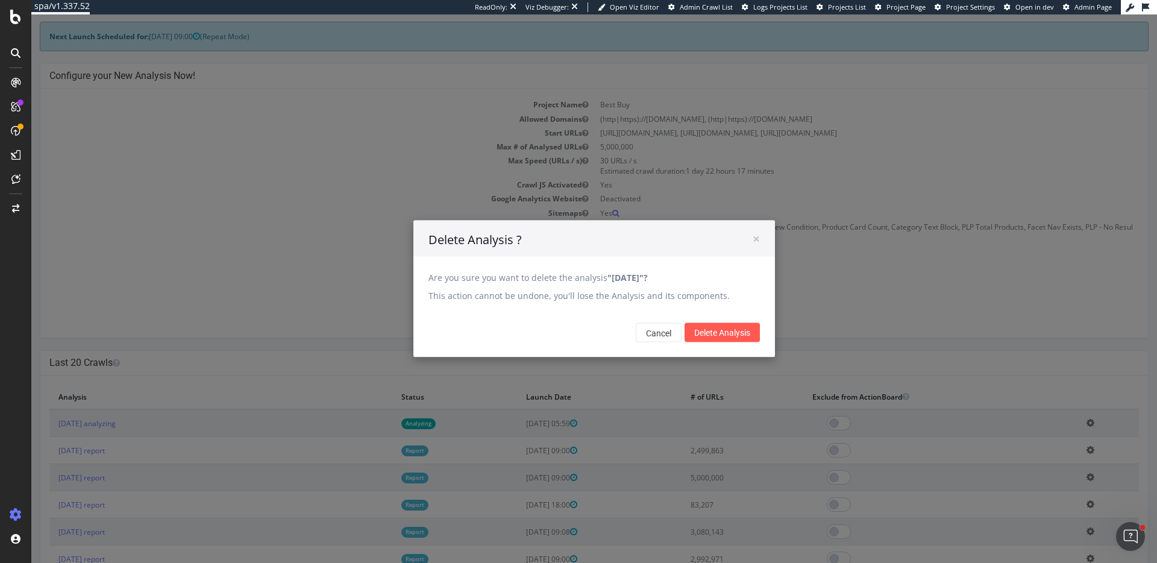 This screenshot has width=1157, height=563. I want to click on h4: Delete Analysis ?, so click(563, 225).